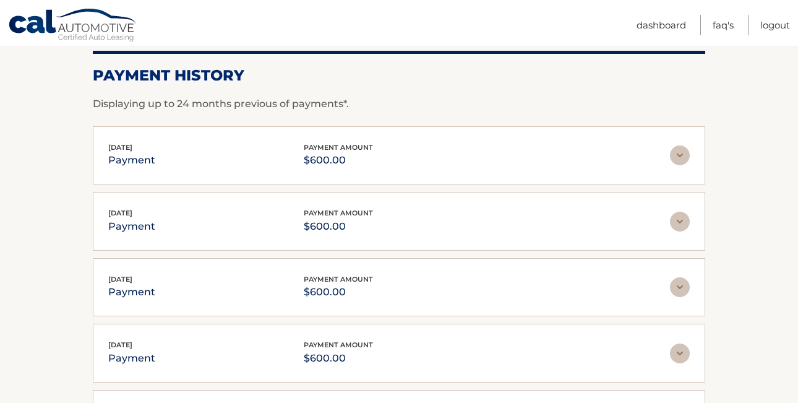 This screenshot has height=403, width=798. Describe the element at coordinates (723, 25) in the screenshot. I see `a: FAQ's` at that location.